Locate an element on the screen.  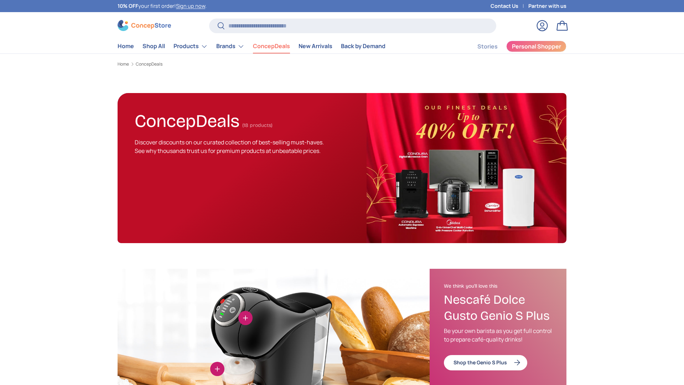
a: Sign up now is located at coordinates (191, 6).